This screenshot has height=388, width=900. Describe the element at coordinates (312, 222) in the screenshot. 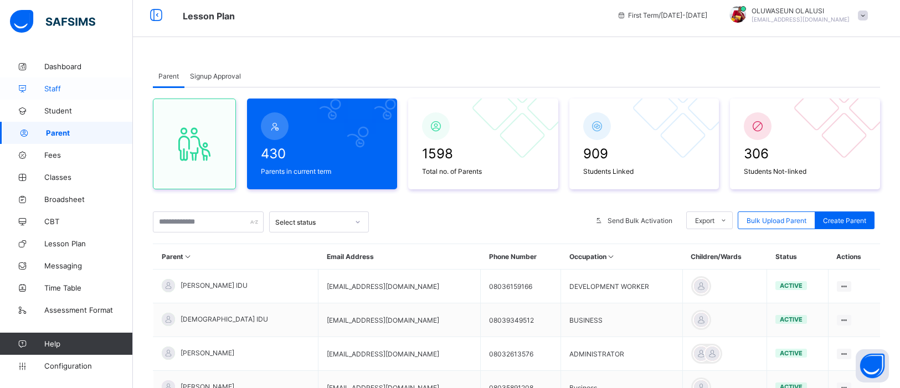

I see `div: Select status` at that location.